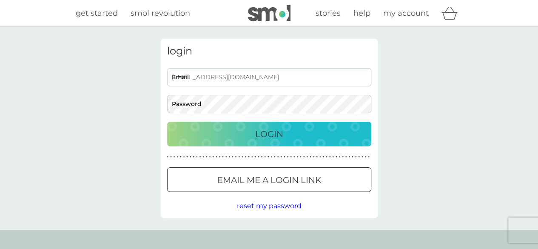 This screenshot has height=249, width=538. What do you see at coordinates (160, 13) in the screenshot?
I see `a: smol revolution` at bounding box center [160, 13].